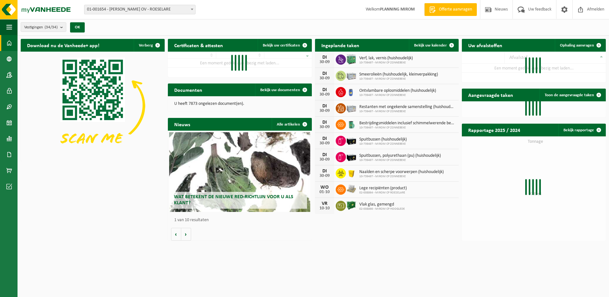 The height and width of the screenshot is (297, 609). Describe the element at coordinates (569, 95) in the screenshot. I see `span: Toon de aangevraagde taken` at that location.